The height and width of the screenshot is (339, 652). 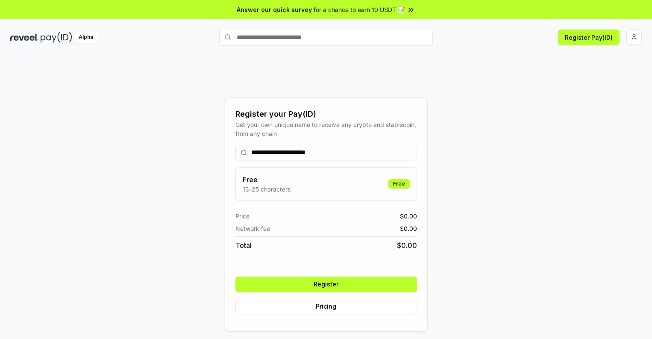 What do you see at coordinates (326, 129) in the screenshot?
I see `div: Get your own unique name to receive any crypto and stablecoin, from any chain` at bounding box center [326, 129].